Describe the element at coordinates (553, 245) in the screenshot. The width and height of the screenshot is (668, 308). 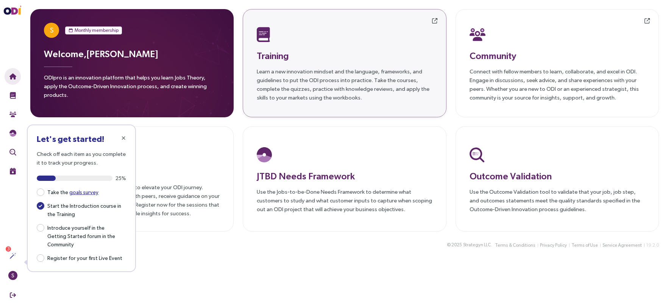
I see `button: Privacy Policy` at that location.